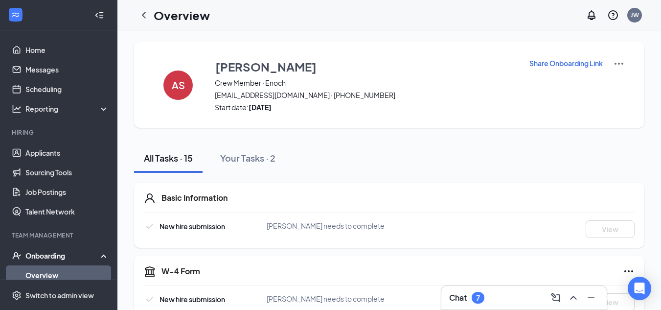 The height and width of the screenshot is (310, 661). What do you see at coordinates (67, 50) in the screenshot?
I see `a: Home` at bounding box center [67, 50].